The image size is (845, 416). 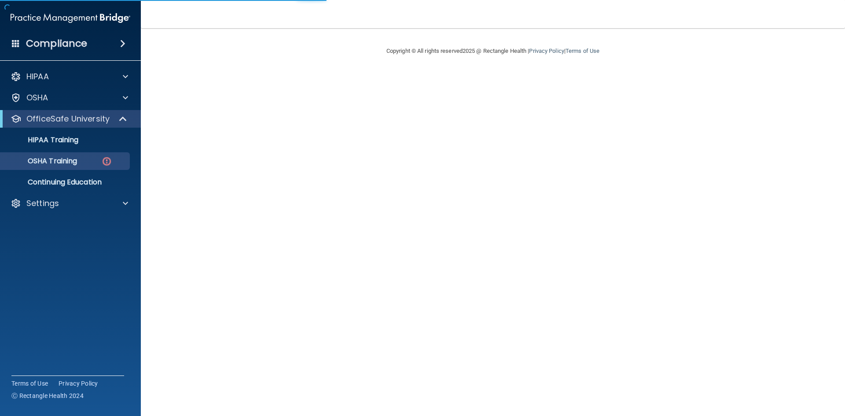 What do you see at coordinates (70, 18) in the screenshot?
I see `img: PMB logo` at bounding box center [70, 18].